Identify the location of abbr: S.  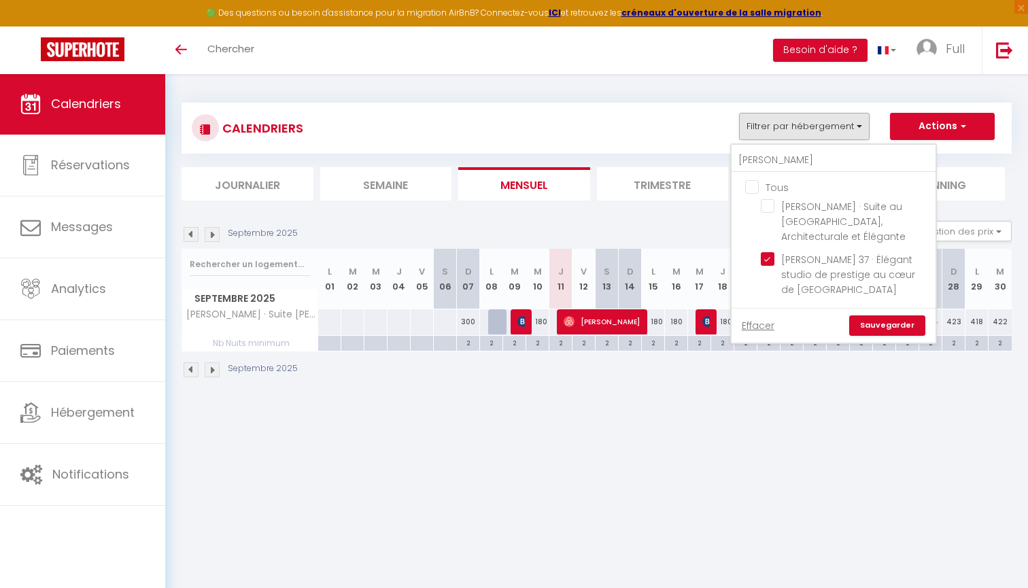
(607, 271).